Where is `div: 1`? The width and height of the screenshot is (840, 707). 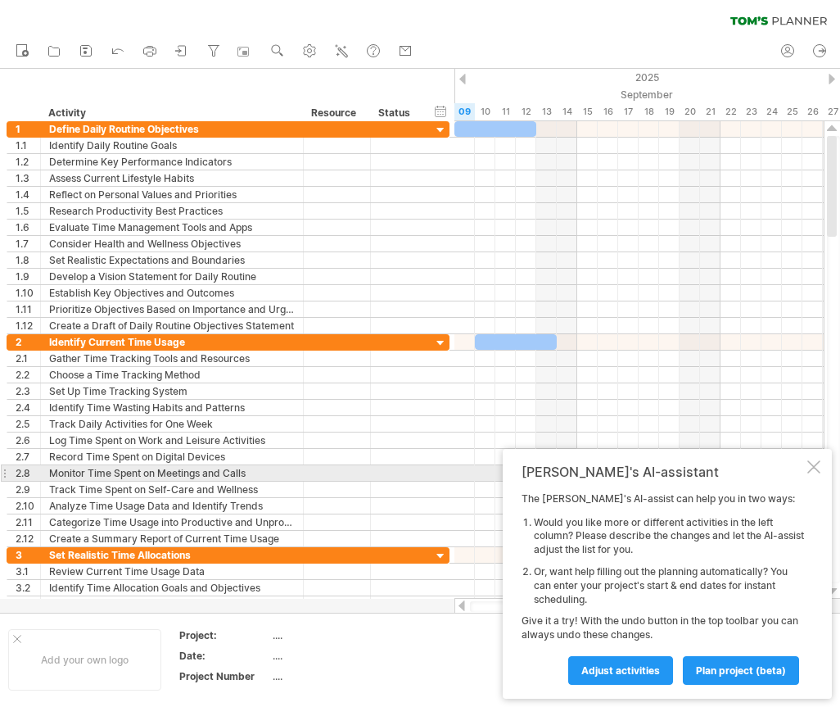
div: 1 is located at coordinates (28, 129).